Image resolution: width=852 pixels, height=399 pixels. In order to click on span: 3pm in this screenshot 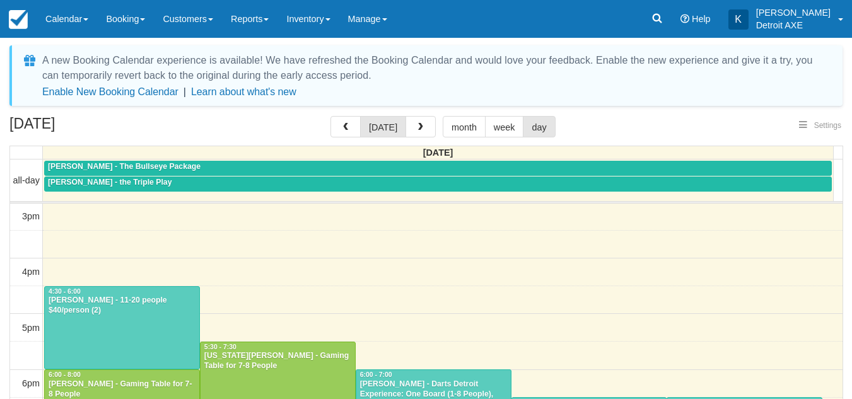, I will do `click(31, 216)`.